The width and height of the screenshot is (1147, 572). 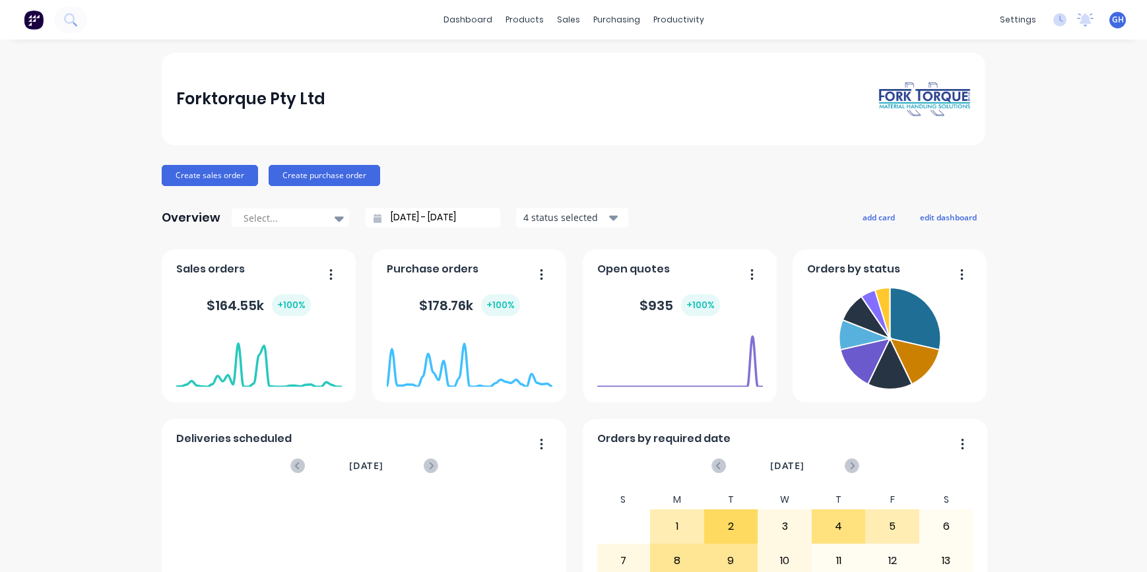 I want to click on span: Open quotes, so click(x=634, y=269).